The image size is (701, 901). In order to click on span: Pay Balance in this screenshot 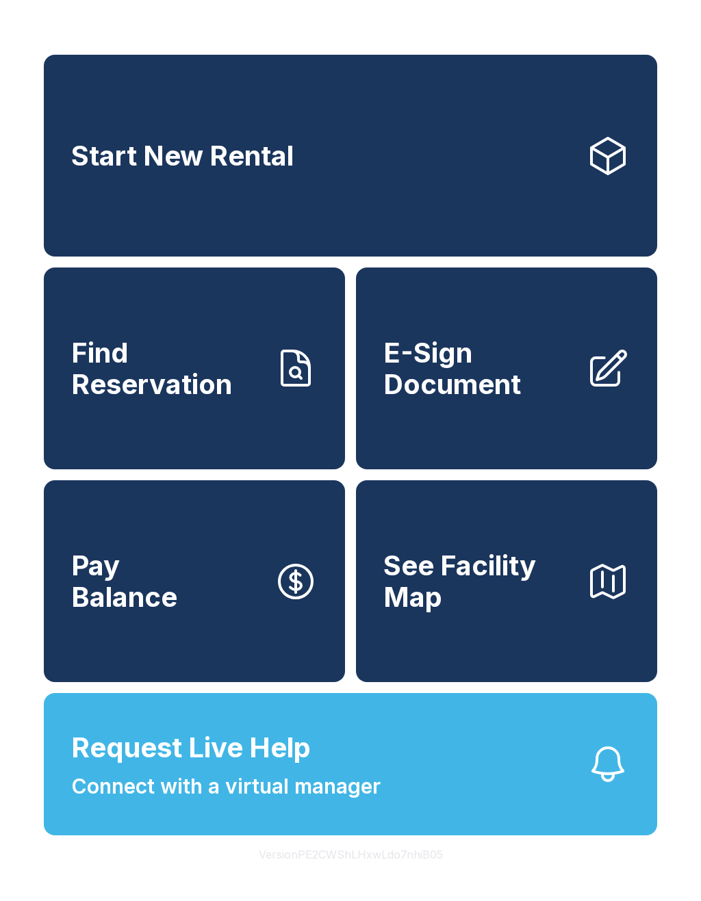, I will do `click(124, 581)`.